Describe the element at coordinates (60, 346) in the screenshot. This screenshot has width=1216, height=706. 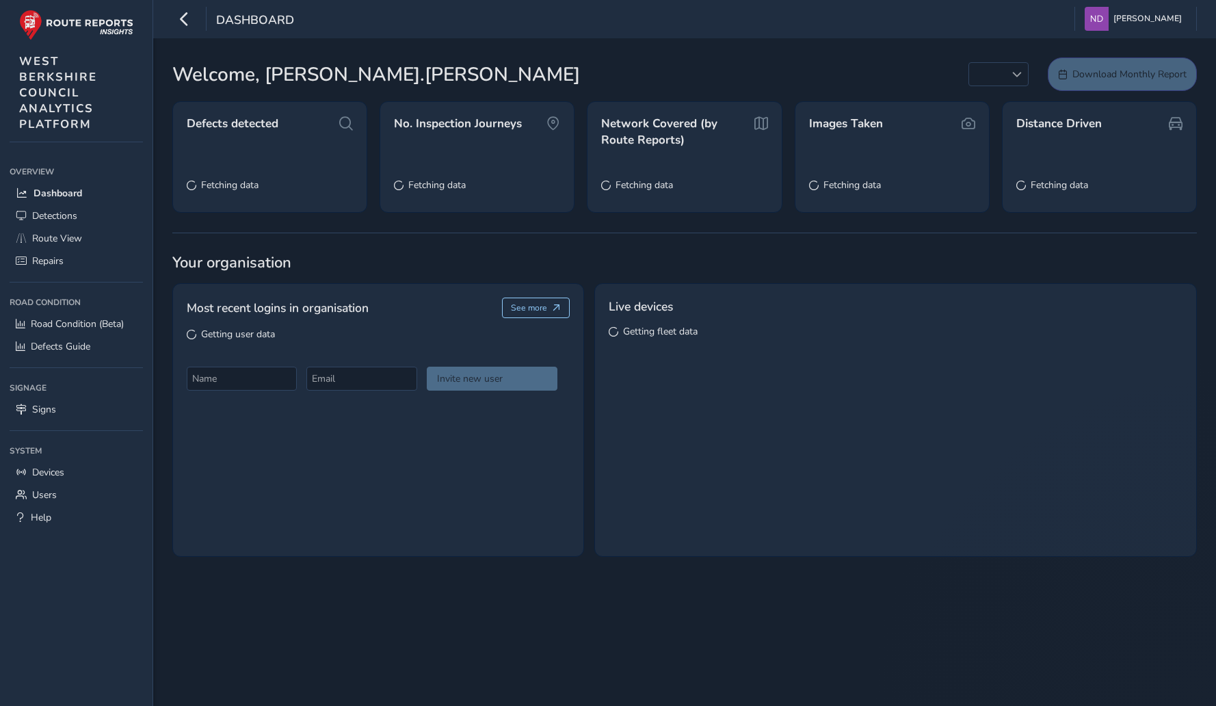
I see `span: Defects Guide` at that location.